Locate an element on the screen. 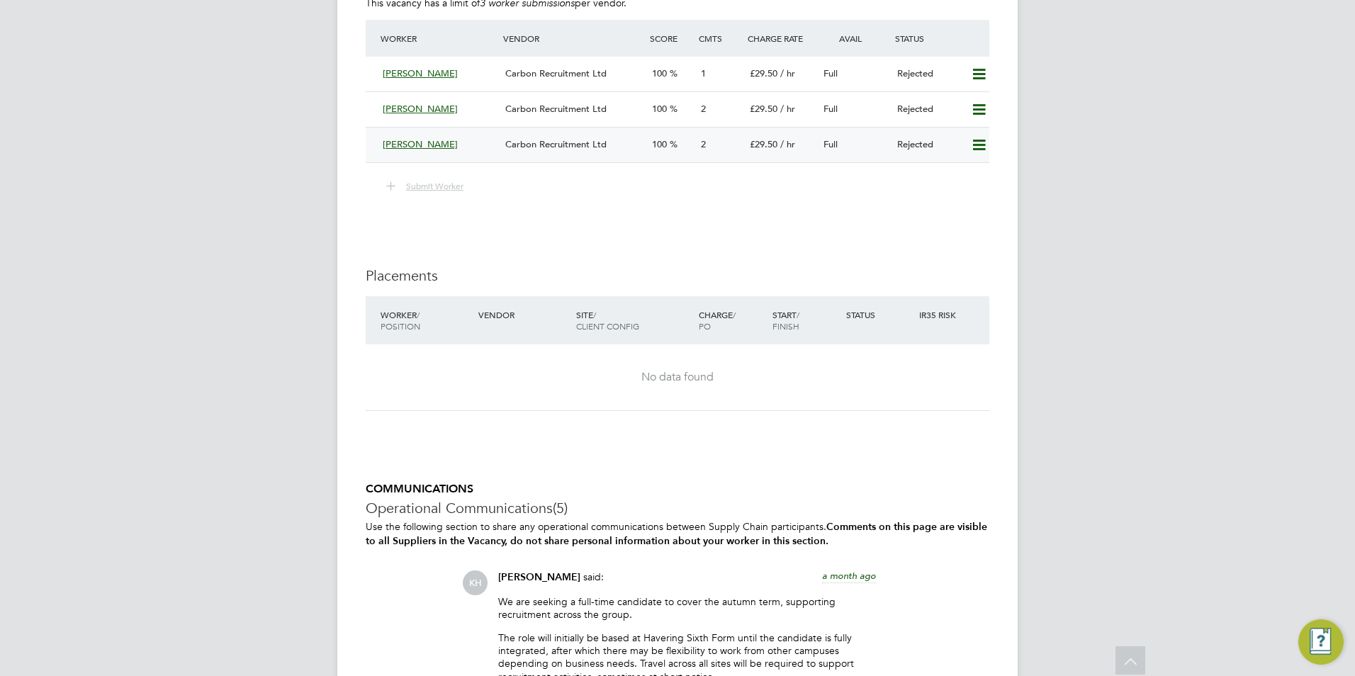 The width and height of the screenshot is (1355, 676). div: Charge Rate is located at coordinates (781, 38).